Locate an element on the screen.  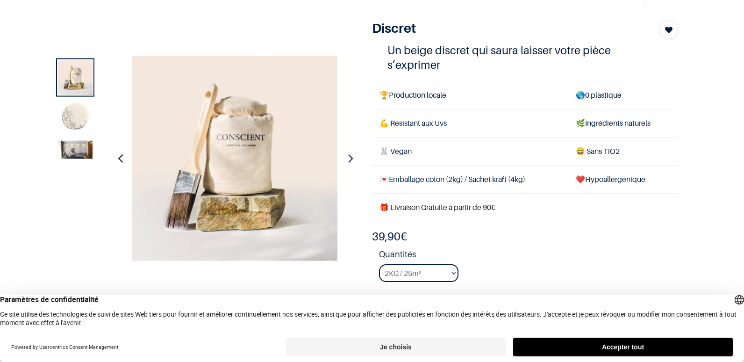
strong: Quantités is located at coordinates (529, 256).